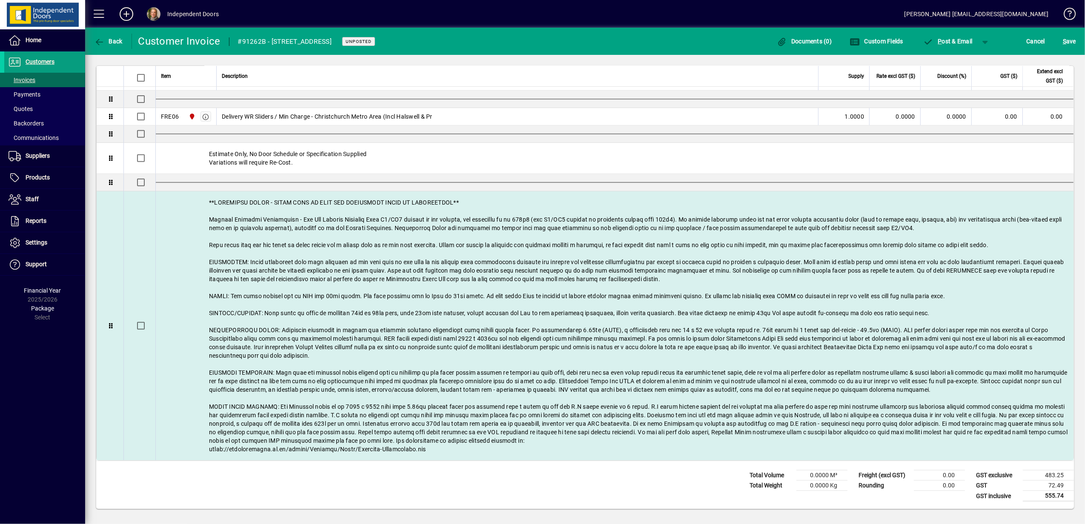 This screenshot has width=1085, height=524. I want to click on span: ave, so click(1069, 41).